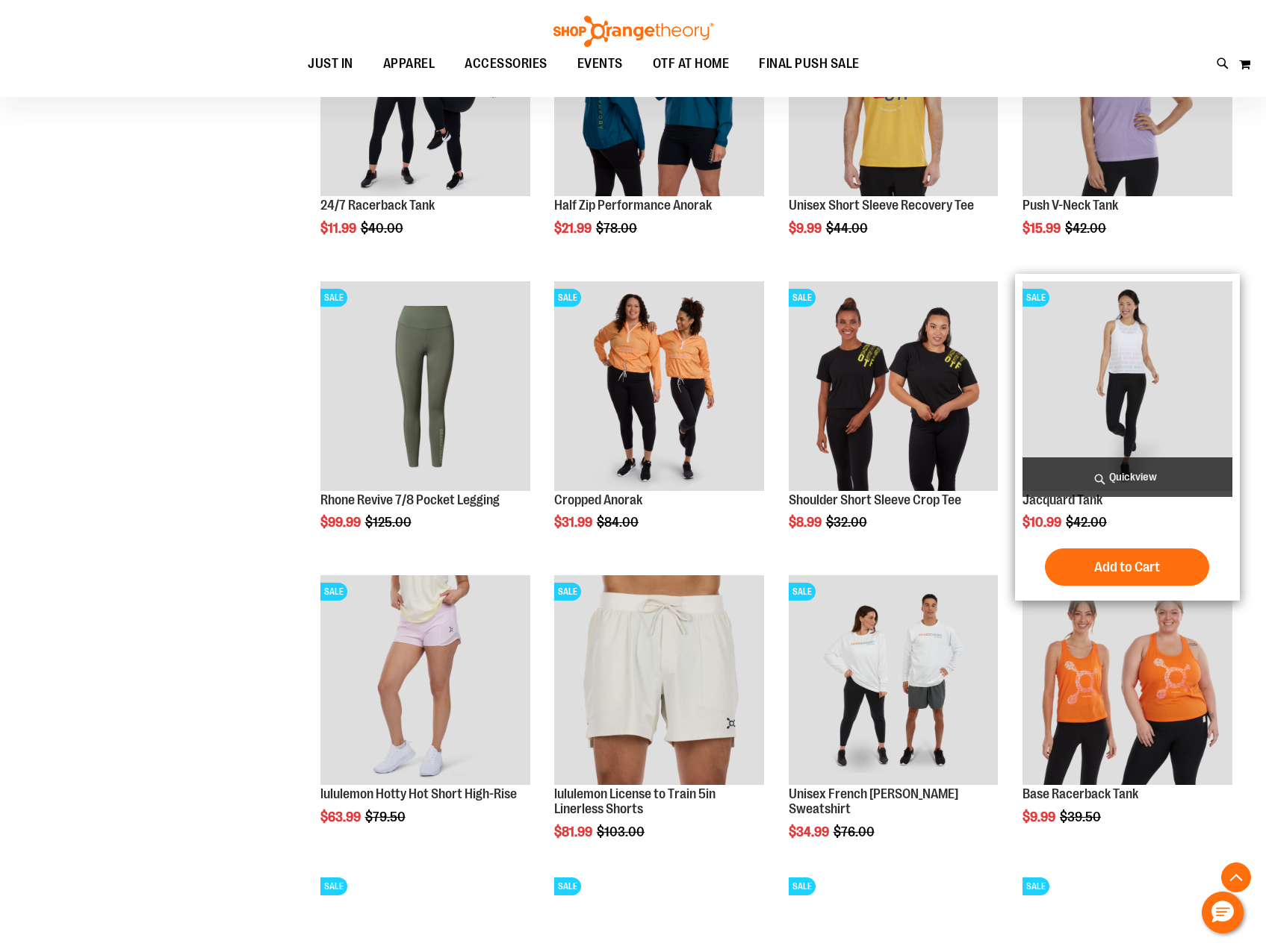 The image size is (1266, 952). I want to click on span: $31.99, so click(574, 522).